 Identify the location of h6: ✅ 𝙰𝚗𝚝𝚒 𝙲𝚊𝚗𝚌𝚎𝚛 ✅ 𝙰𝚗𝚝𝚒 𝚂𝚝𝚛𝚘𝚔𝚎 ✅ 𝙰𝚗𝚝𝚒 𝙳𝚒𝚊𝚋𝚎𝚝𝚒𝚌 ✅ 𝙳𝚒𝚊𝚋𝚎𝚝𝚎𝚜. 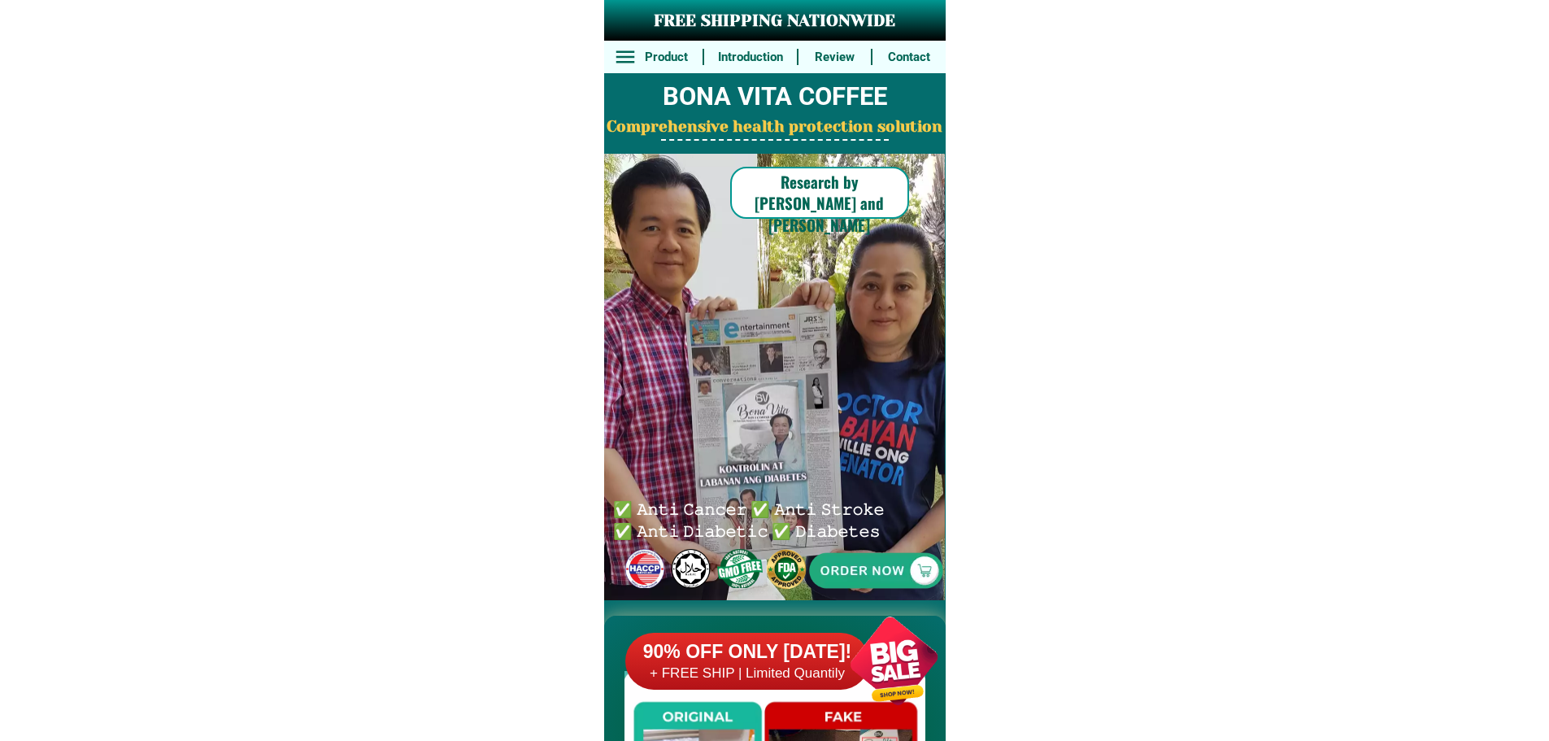
(752, 518).